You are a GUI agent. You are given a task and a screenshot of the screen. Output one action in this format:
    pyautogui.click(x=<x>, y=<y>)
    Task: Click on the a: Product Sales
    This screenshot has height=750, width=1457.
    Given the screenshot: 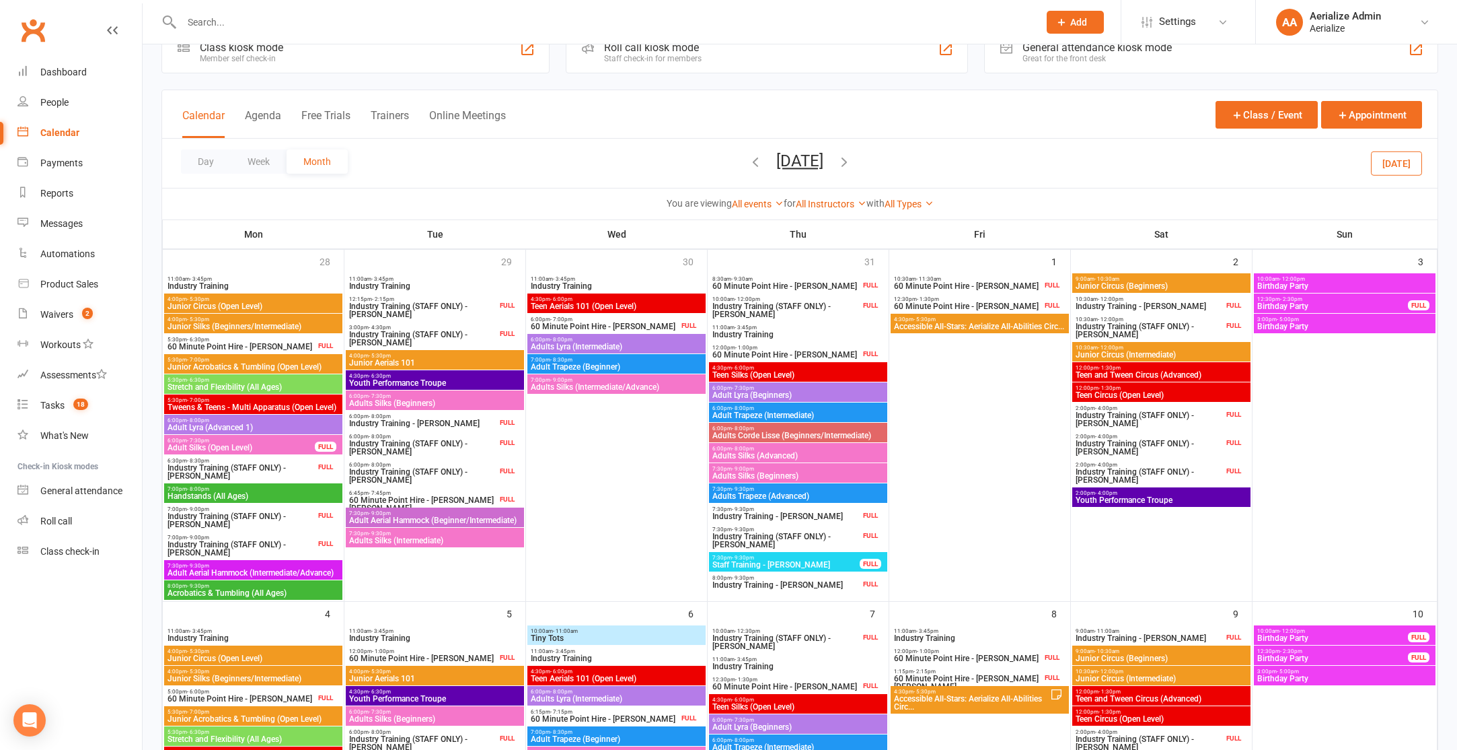 What is the action you would take?
    pyautogui.click(x=79, y=284)
    